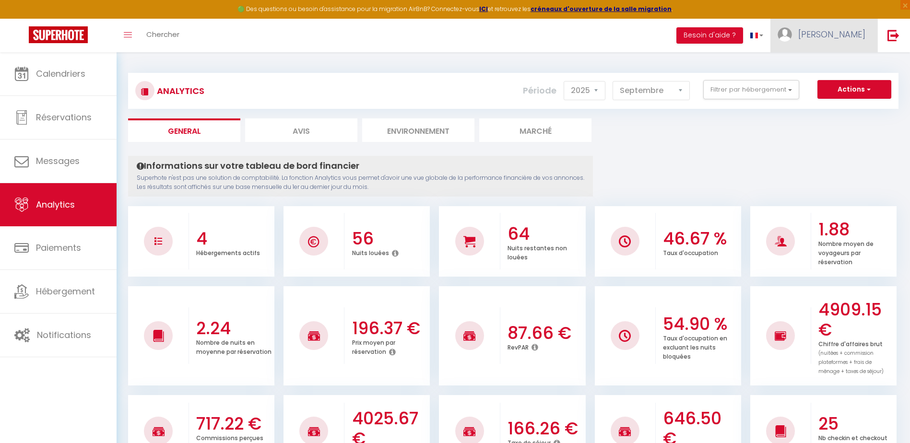  I want to click on h3: Analytics, so click(179, 91).